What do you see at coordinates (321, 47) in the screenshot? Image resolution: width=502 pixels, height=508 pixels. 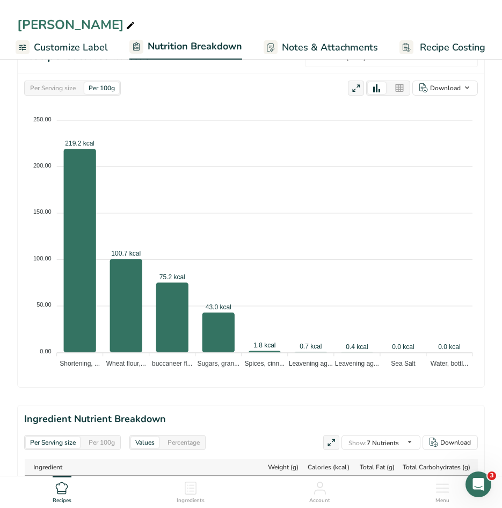 I see `a: Notes & Attachments` at bounding box center [321, 47].